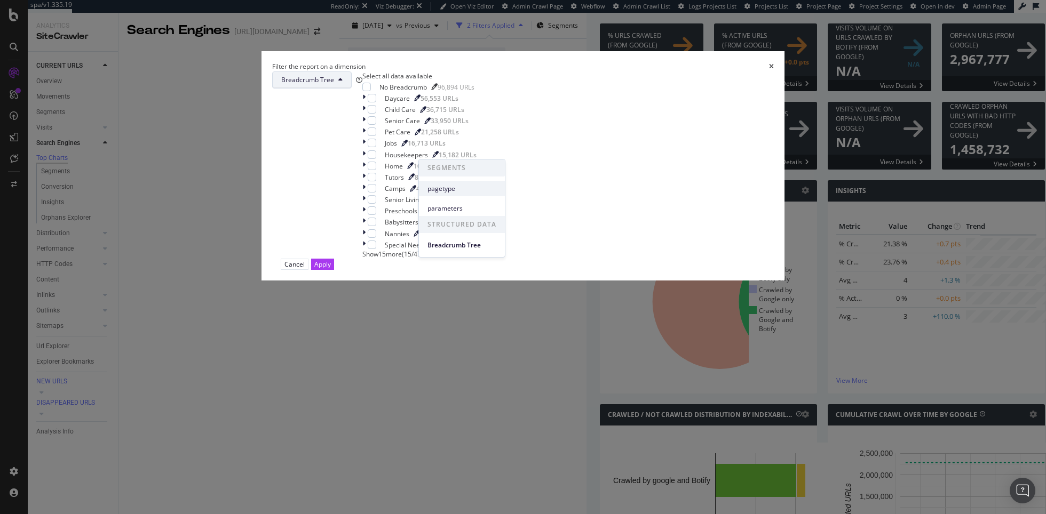 The height and width of the screenshot is (514, 1046). I want to click on button: Apply, so click(322, 264).